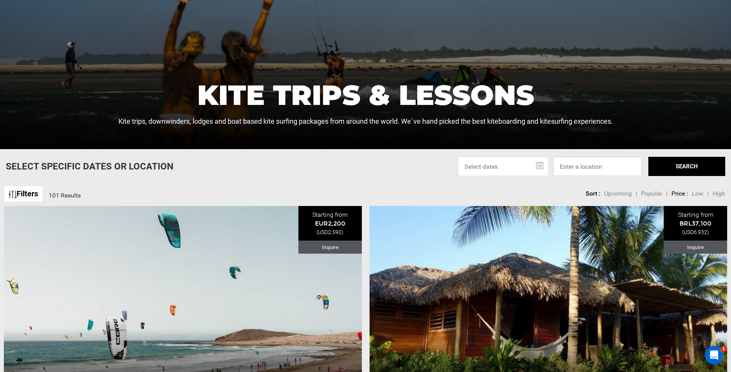 The width and height of the screenshot is (731, 372). Describe the element at coordinates (651, 193) in the screenshot. I see `span: Popular` at that location.